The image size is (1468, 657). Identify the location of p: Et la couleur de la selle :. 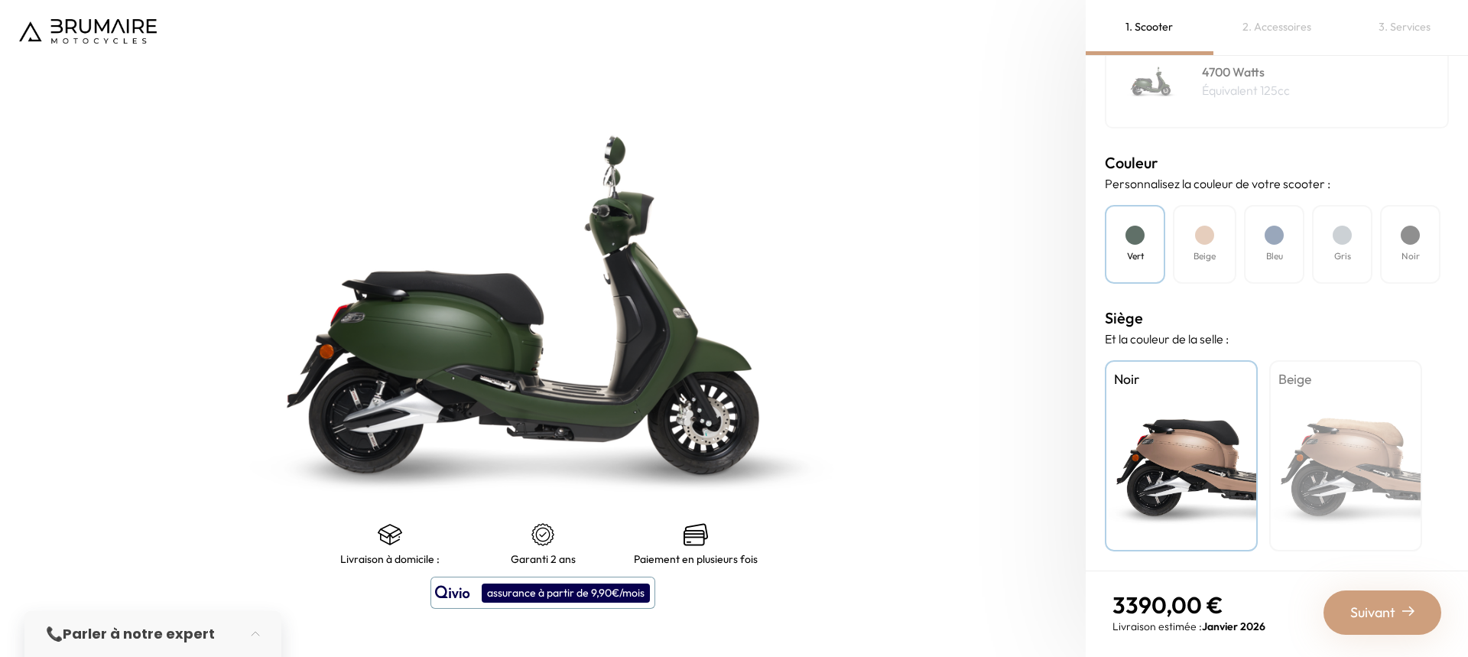
(1277, 339).